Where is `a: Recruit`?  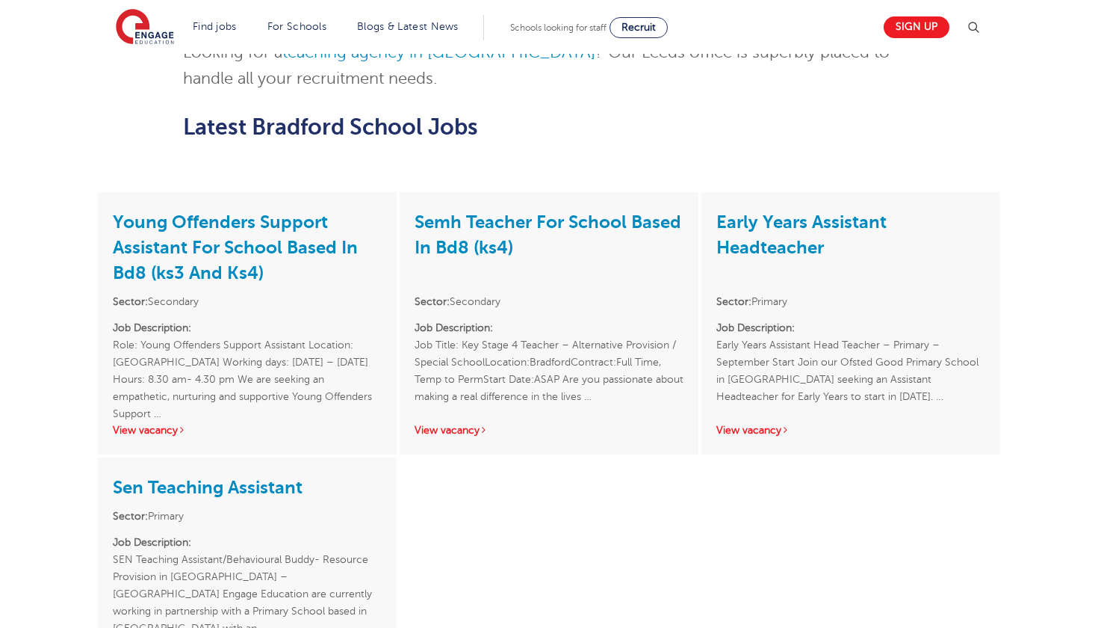
a: Recruit is located at coordinates (639, 28).